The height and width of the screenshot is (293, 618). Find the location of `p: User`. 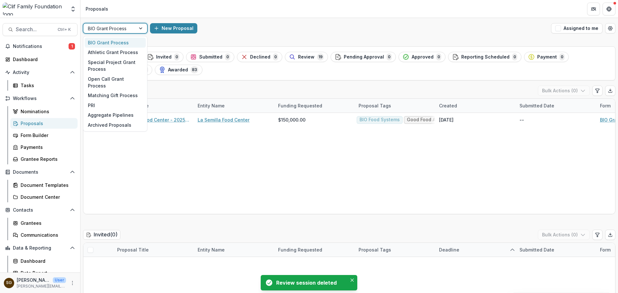

p: User is located at coordinates (59, 280).